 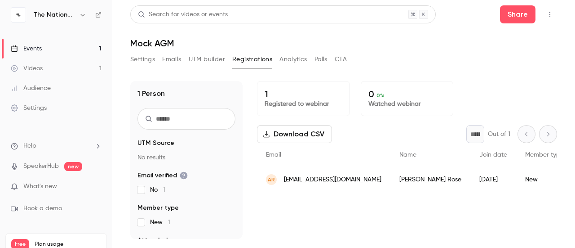 What do you see at coordinates (31, 88) in the screenshot?
I see `div: Audience` at bounding box center [31, 88].